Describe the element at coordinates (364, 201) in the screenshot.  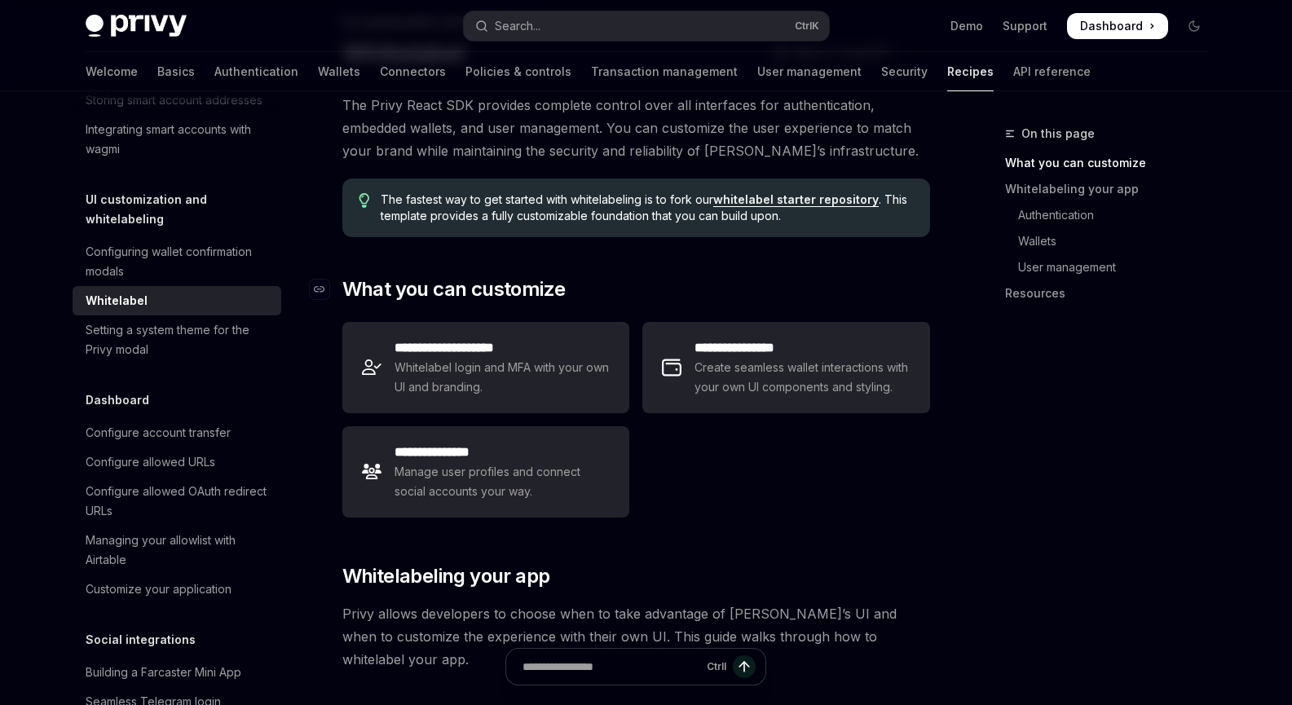
I see `svg: Tip` at that location.